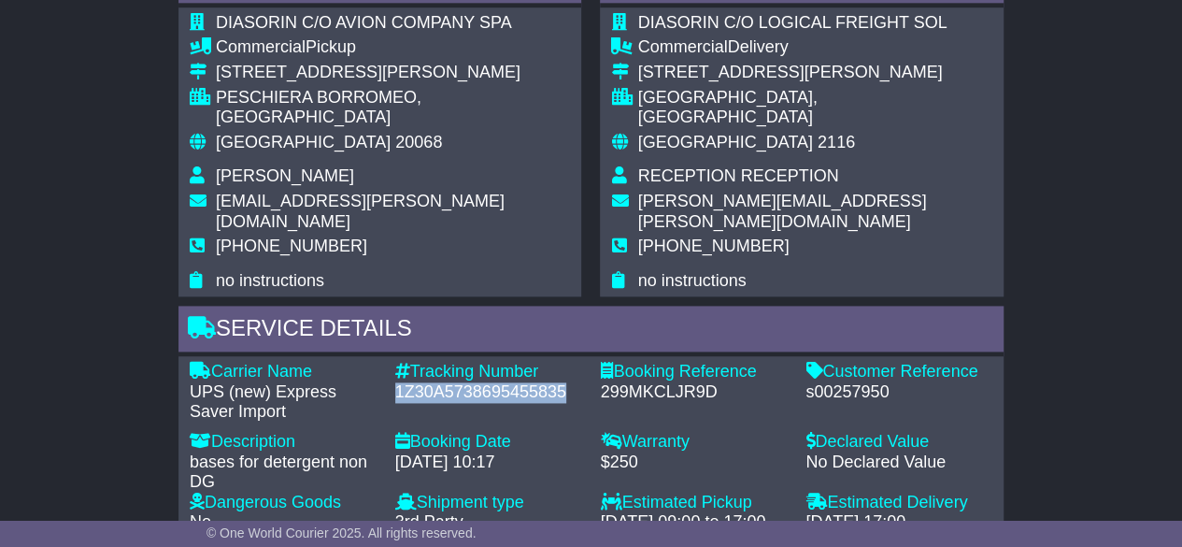 This screenshot has width=1182, height=547. What do you see at coordinates (283, 402) in the screenshot?
I see `div: UPS (new) Express Saver Import` at bounding box center [283, 402].